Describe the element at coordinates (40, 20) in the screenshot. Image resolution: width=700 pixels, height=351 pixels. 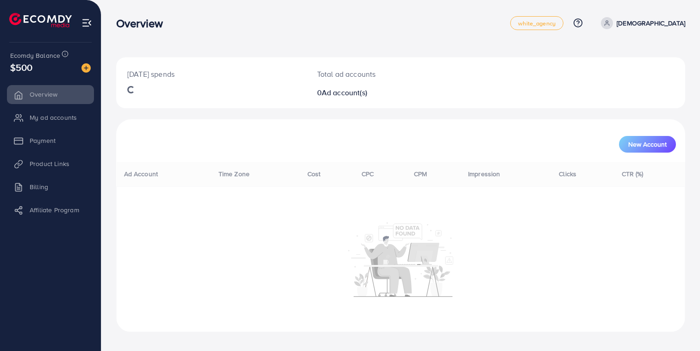
I see `a: logo` at that location.